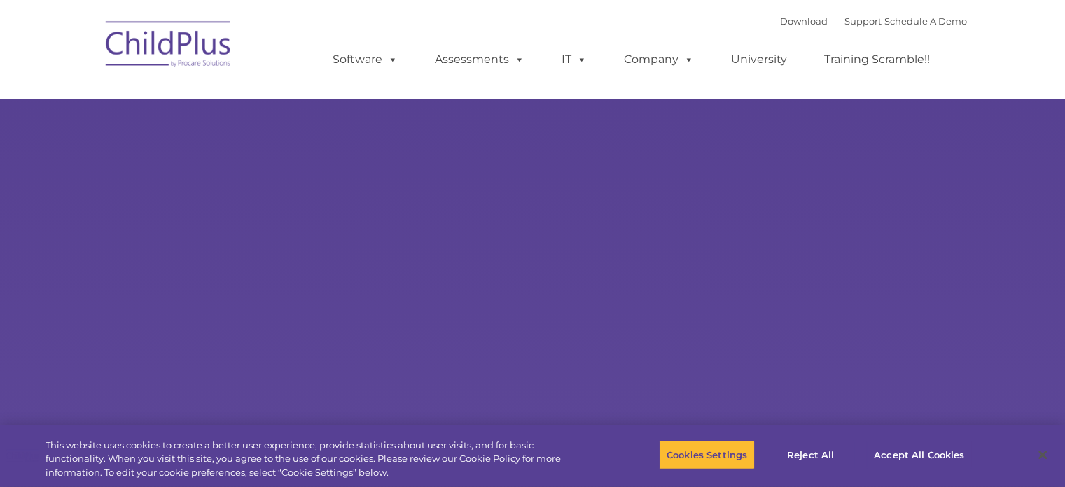 The width and height of the screenshot is (1065, 487). Describe the element at coordinates (926, 21) in the screenshot. I see `a: Schedule A Demo` at that location.